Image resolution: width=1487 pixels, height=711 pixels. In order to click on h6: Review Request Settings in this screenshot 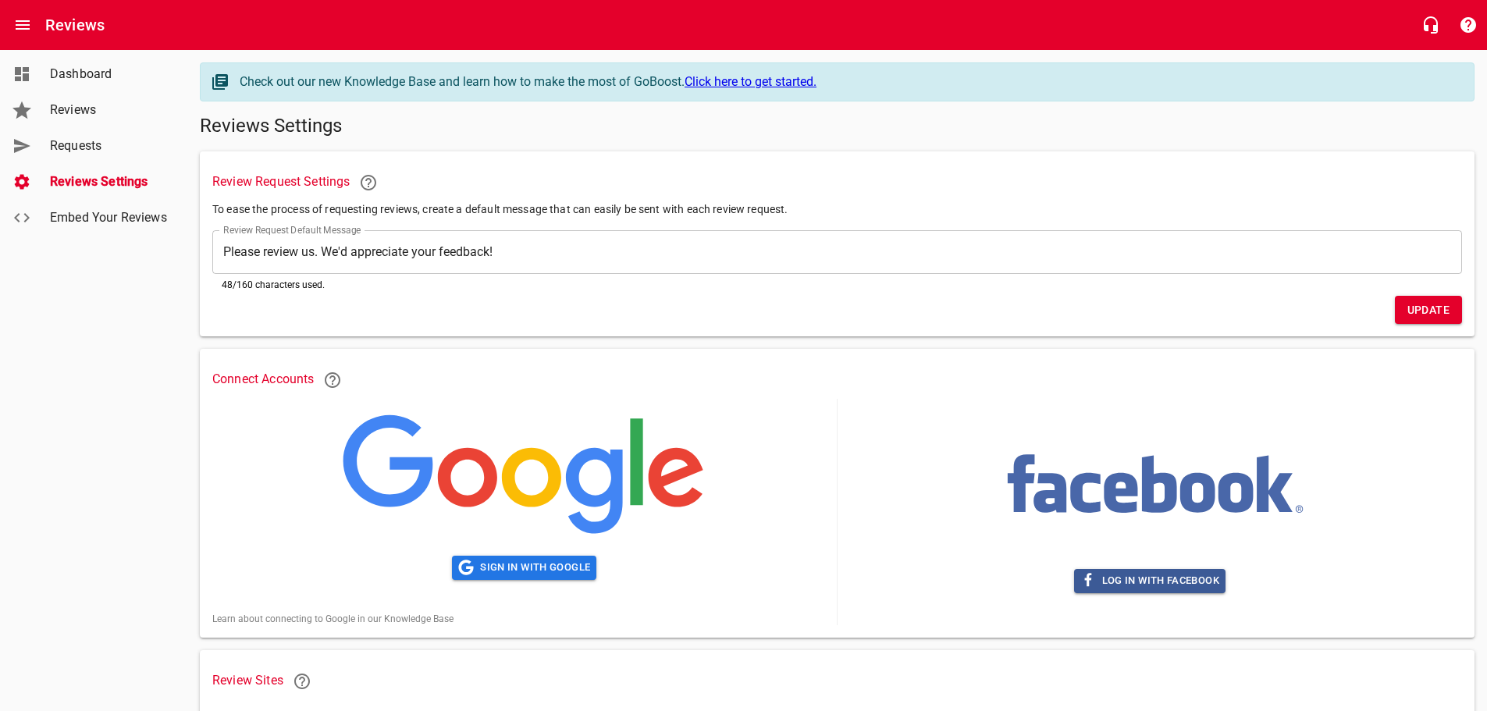, I will do `click(837, 183)`.